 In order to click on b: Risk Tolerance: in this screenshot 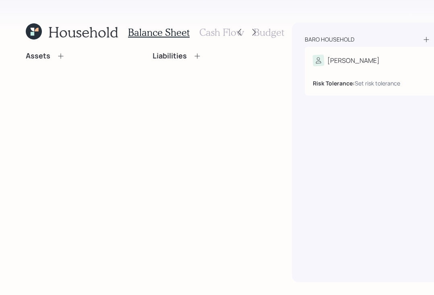, I will do `click(334, 83)`.